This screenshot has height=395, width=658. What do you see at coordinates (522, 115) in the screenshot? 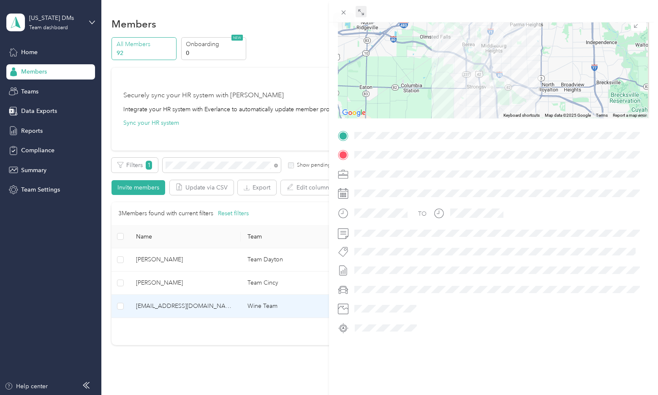
I see `button: Keyboard shortcuts` at bounding box center [522, 115].